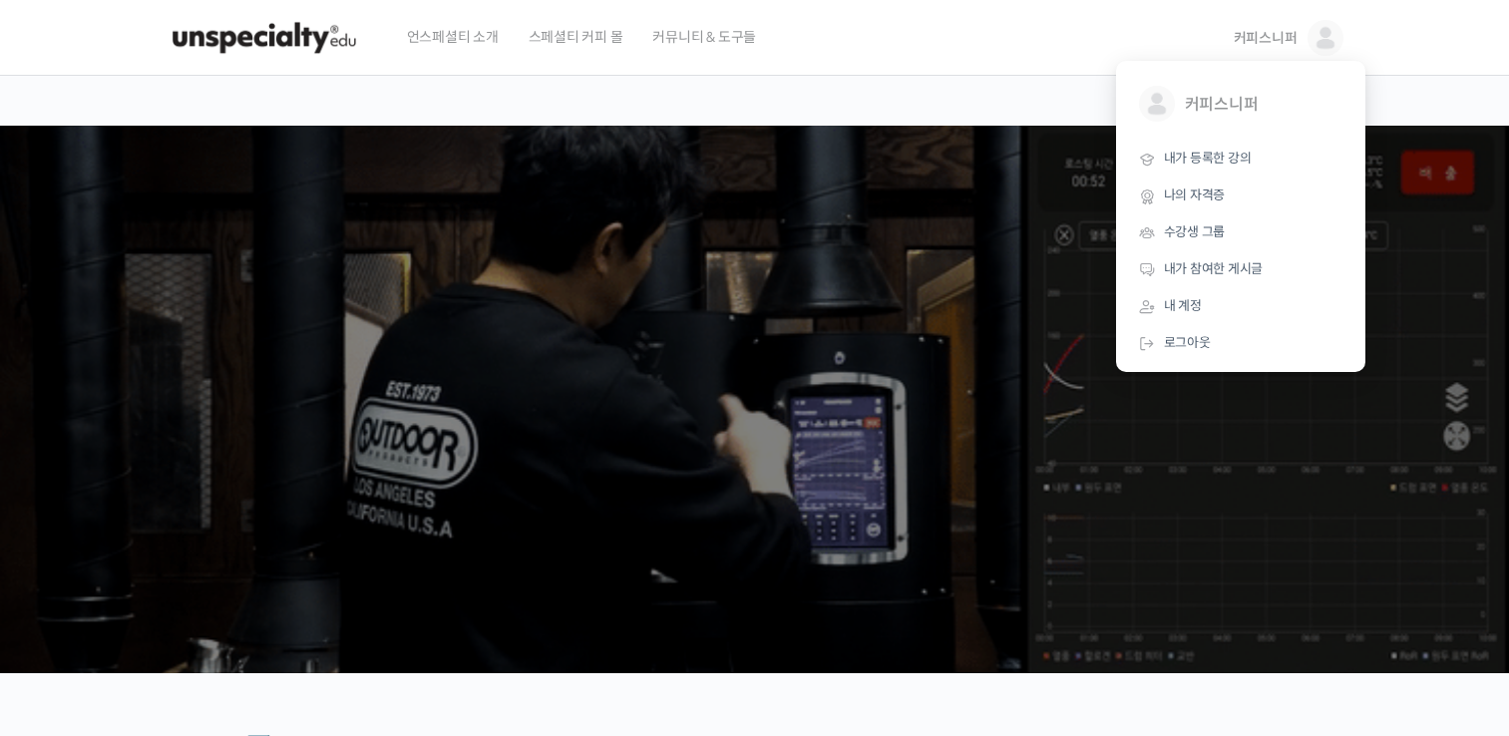 This screenshot has width=1509, height=736. Describe the element at coordinates (1214, 268) in the screenshot. I see `span: 내가 참여한 게시글` at that location.